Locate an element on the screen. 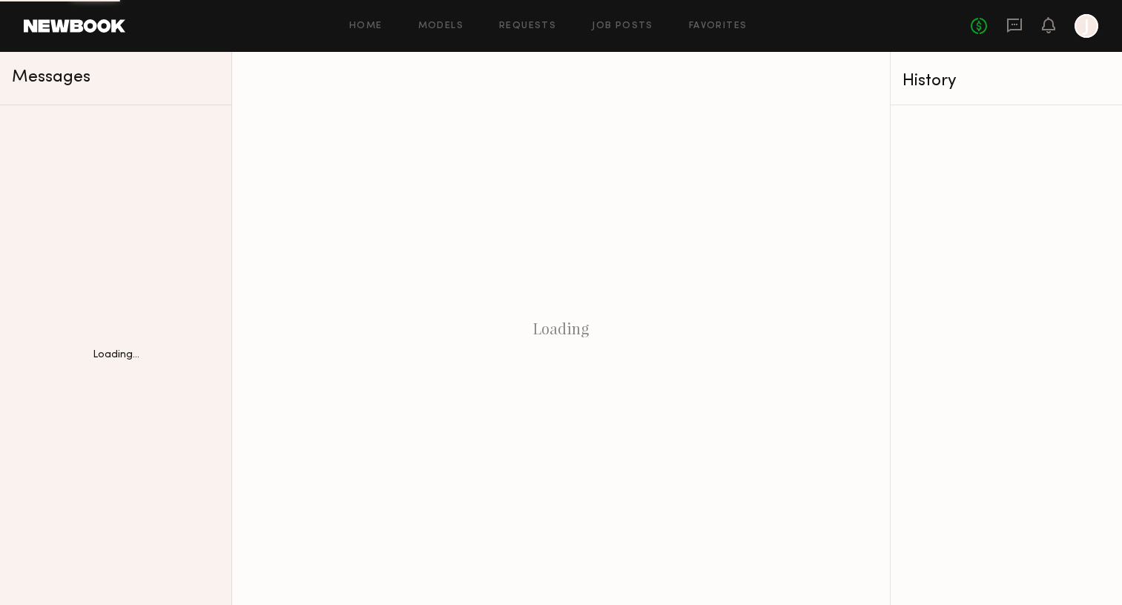 This screenshot has width=1122, height=605. div: Loading is located at coordinates (561, 328).